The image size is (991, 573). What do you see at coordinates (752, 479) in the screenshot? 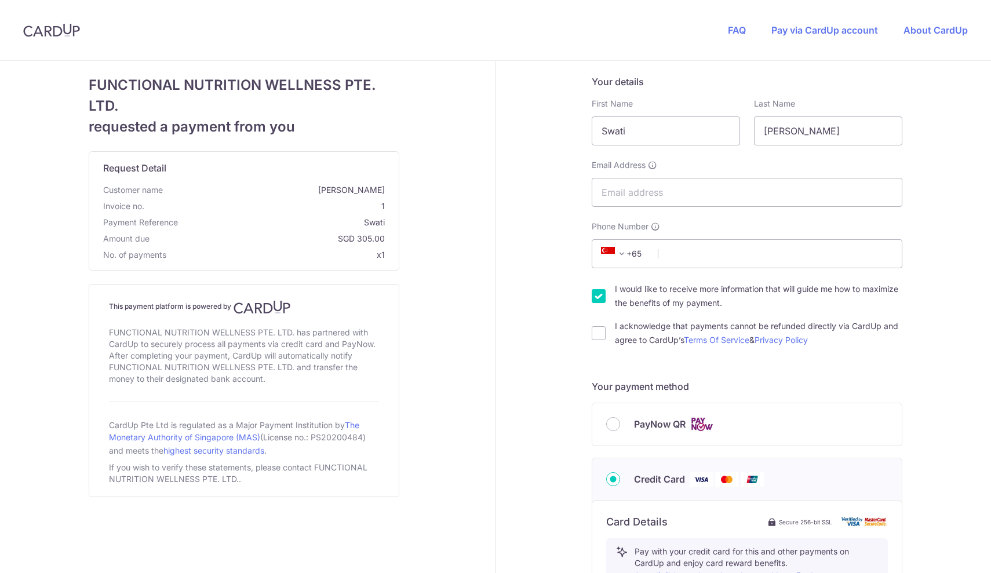
I see `img: Union Pay` at bounding box center [752, 479].